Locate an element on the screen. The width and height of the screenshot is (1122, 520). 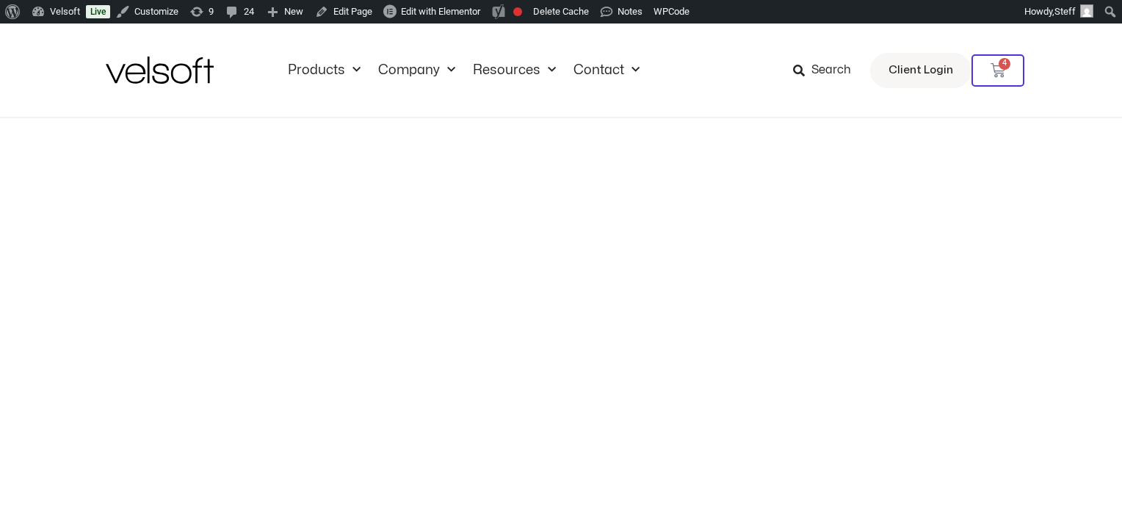
a: Client Login is located at coordinates (921, 70).